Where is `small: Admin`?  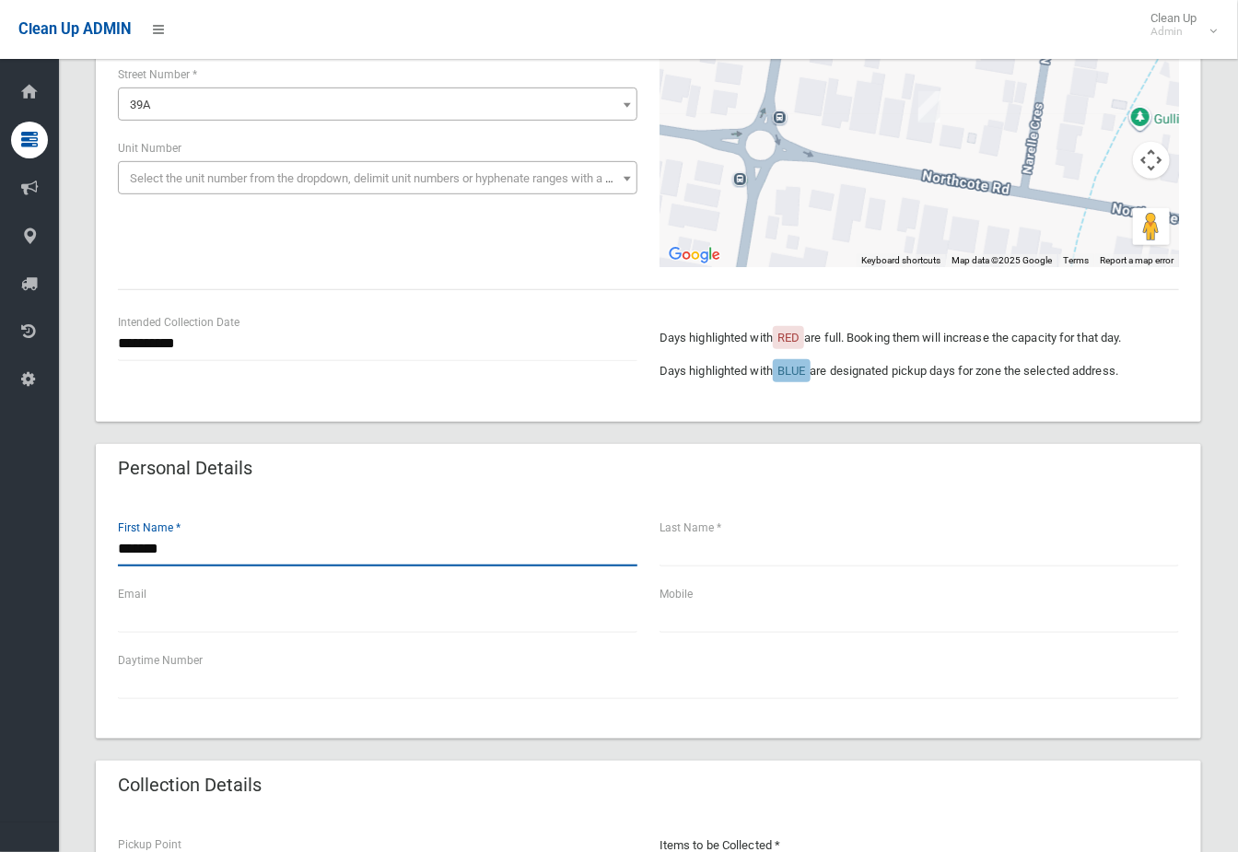
small: Admin is located at coordinates (1174, 31).